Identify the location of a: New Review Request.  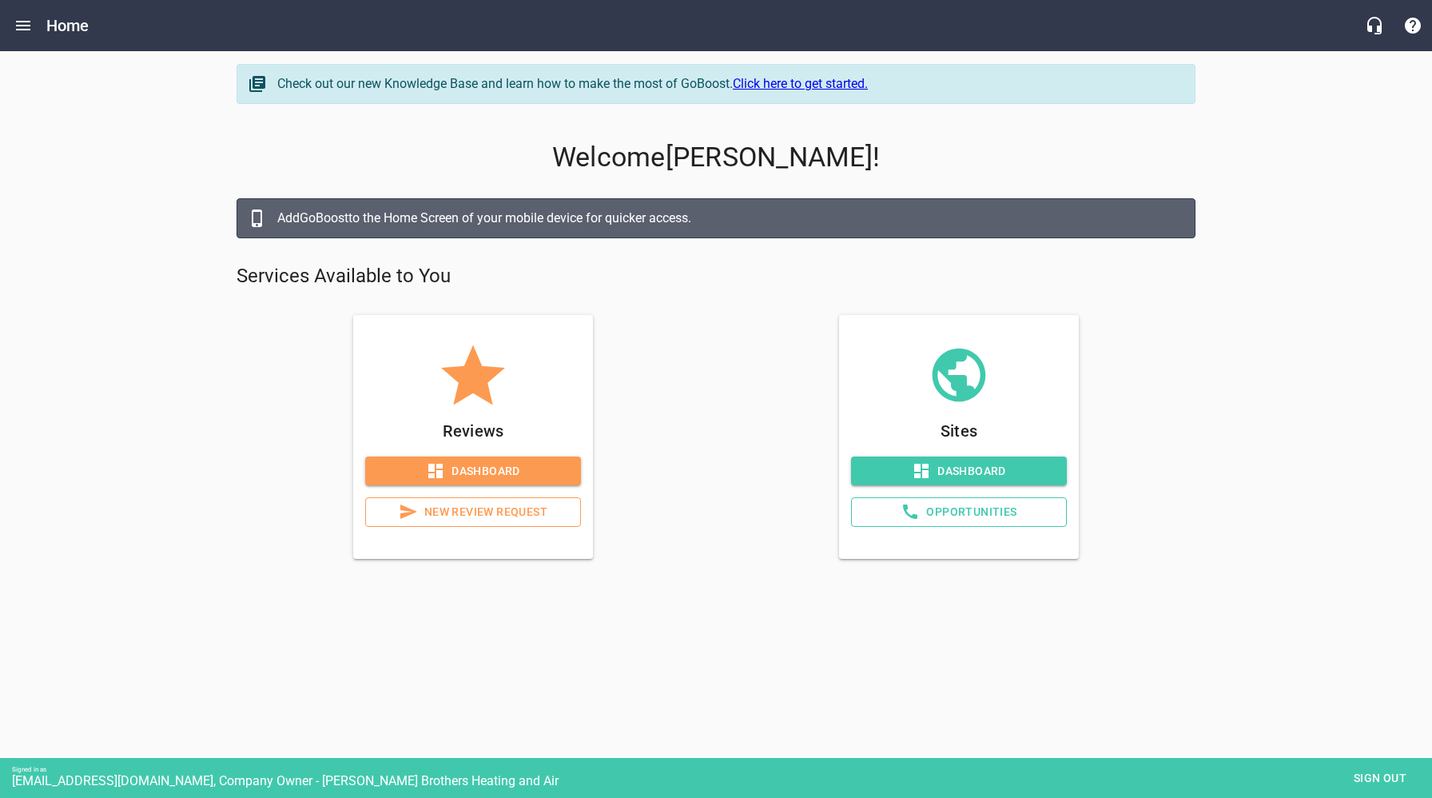
(473, 512).